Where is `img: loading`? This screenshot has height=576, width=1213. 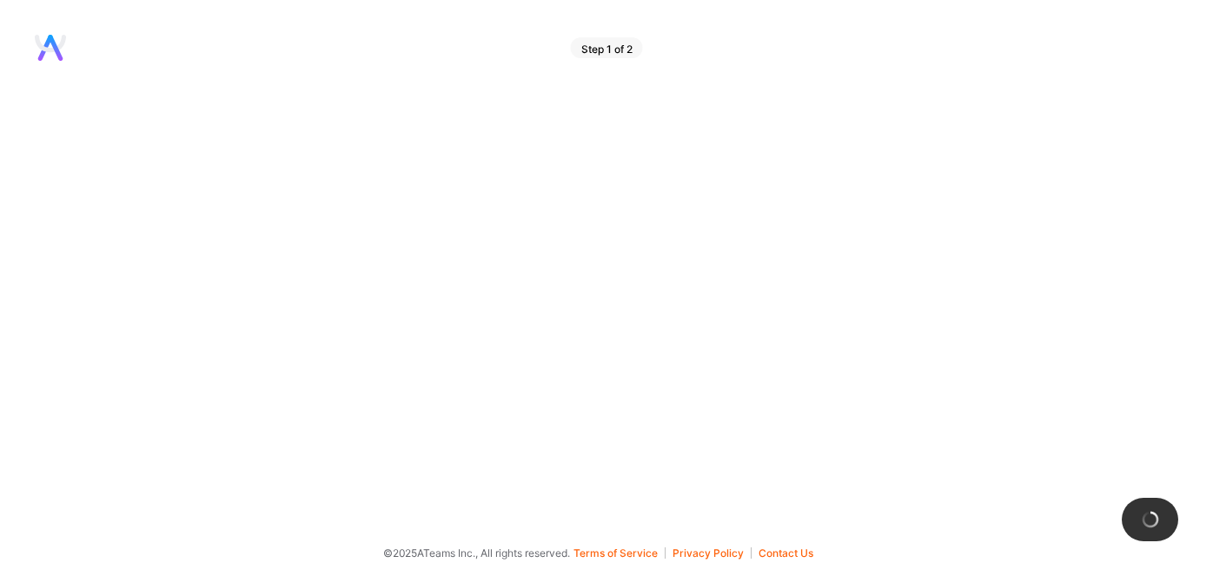
img: loading is located at coordinates (1150, 520).